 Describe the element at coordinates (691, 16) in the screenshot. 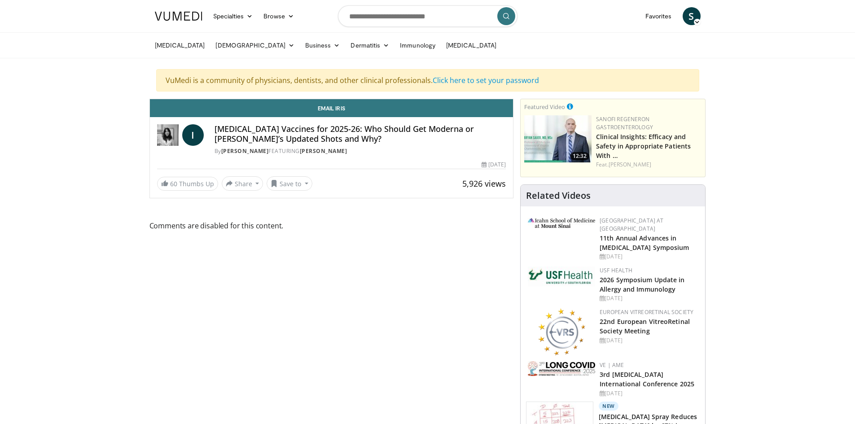

I see `span: S` at that location.